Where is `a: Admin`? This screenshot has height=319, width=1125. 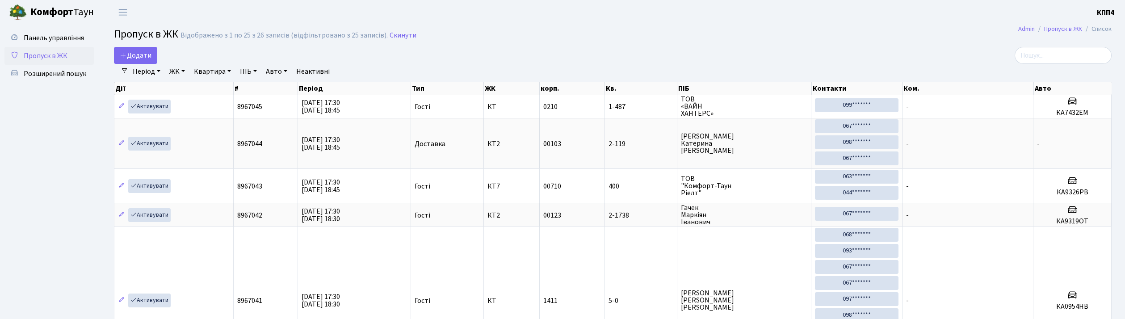 a: Admin is located at coordinates (1026, 29).